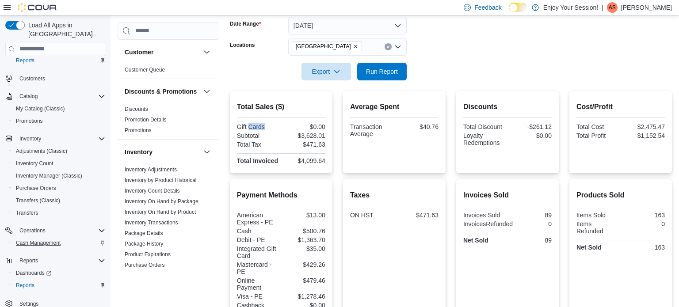  What do you see at coordinates (55, 78) in the screenshot?
I see `button: Customers` at bounding box center [55, 78].